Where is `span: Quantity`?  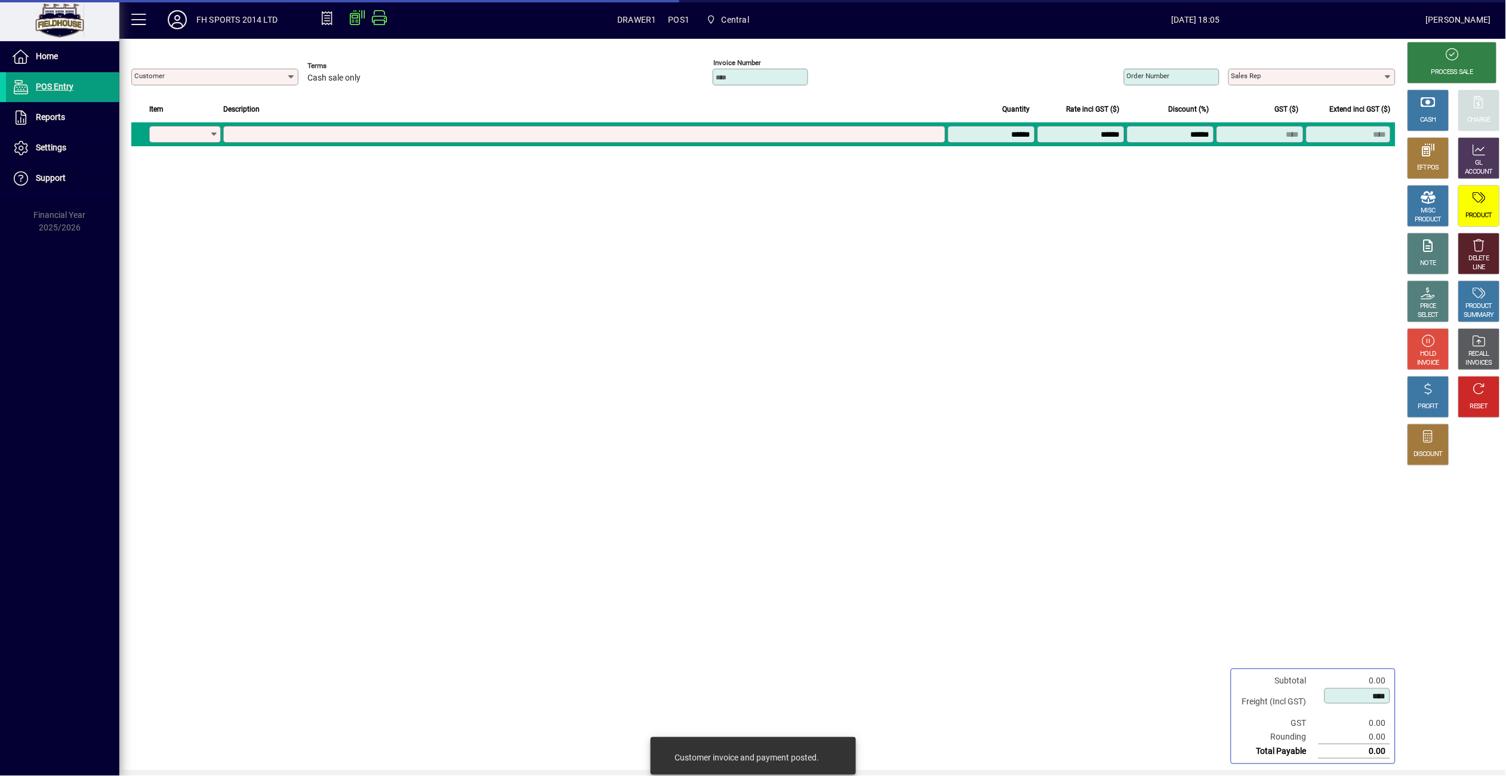
span: Quantity is located at coordinates (1017, 109).